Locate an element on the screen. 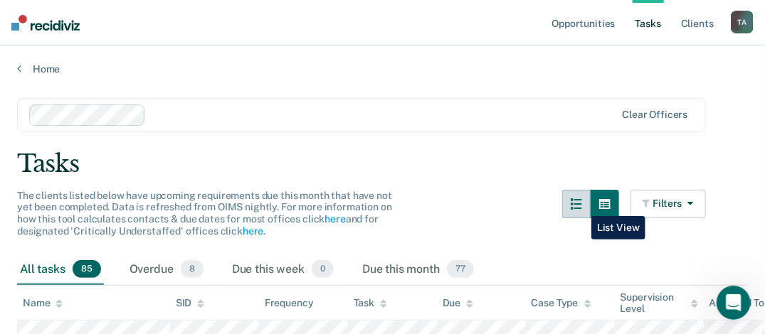  div: SID is located at coordinates (190, 303).